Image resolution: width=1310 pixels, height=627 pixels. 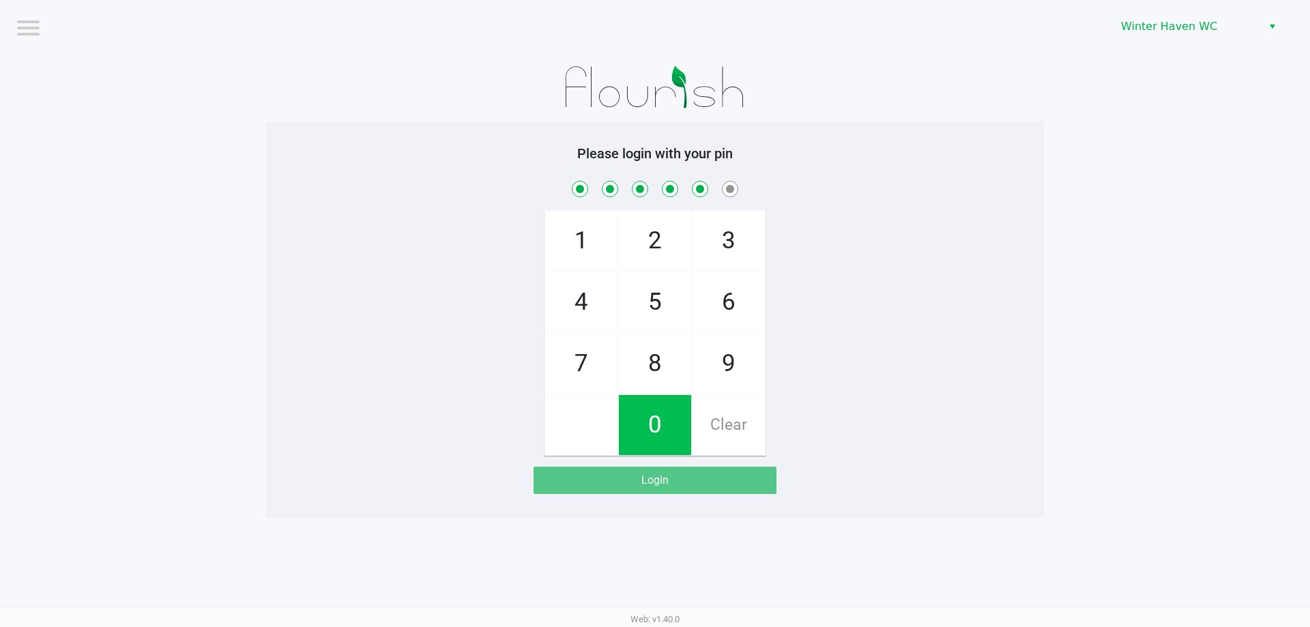 I want to click on span: 6, so click(x=729, y=302).